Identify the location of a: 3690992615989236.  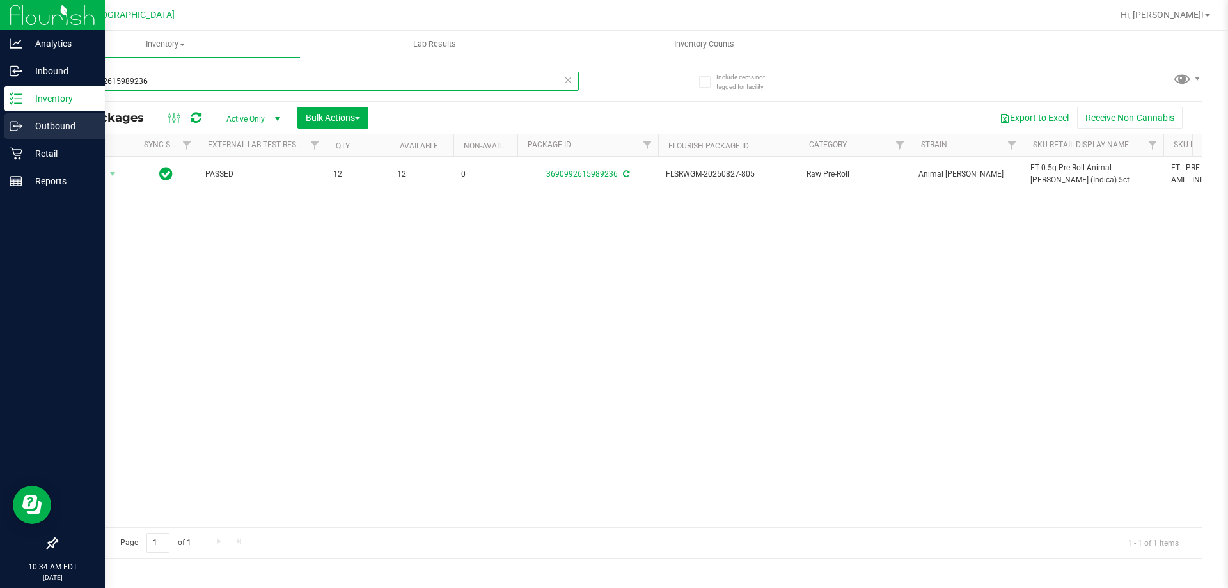
(582, 174).